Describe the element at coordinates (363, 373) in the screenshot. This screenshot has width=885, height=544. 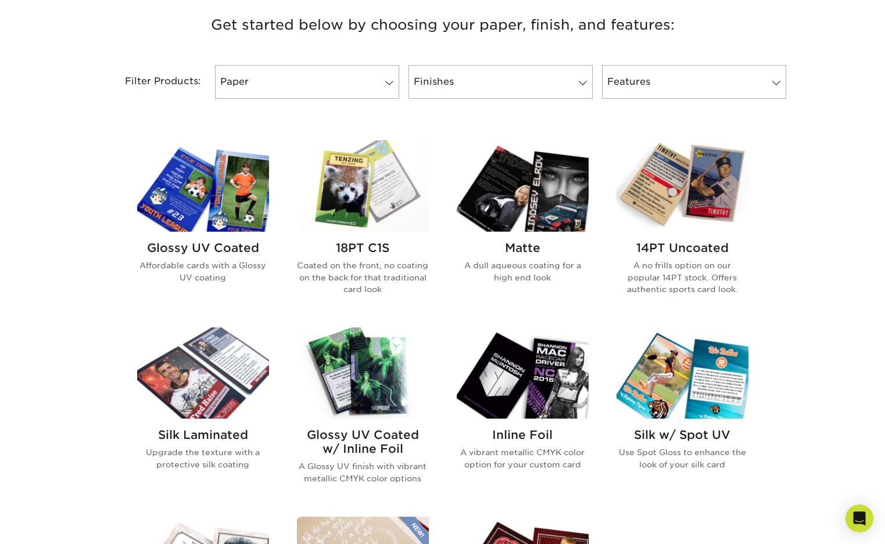
I see `img: Glossy UV Coated w/ Inline Foil Trading Cards` at that location.